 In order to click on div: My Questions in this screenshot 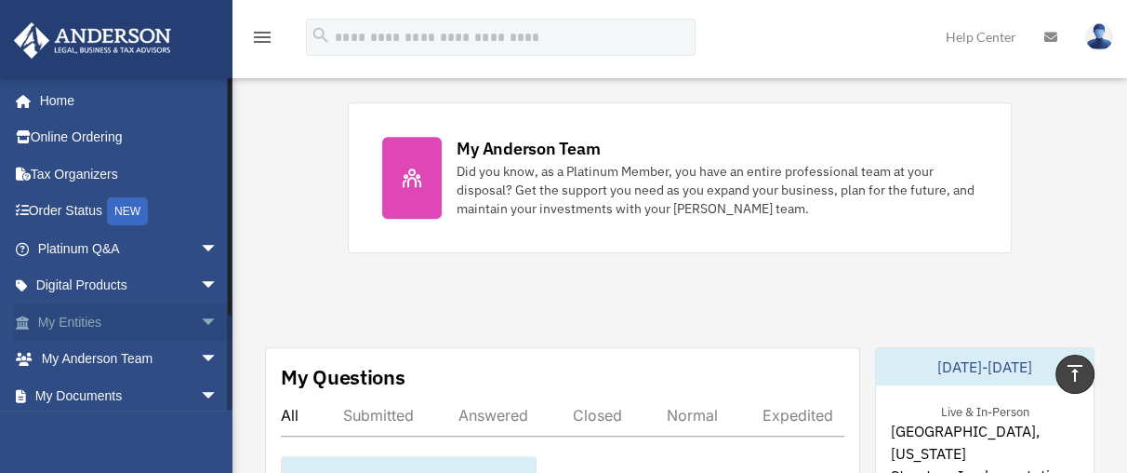, I will do `click(343, 377)`.